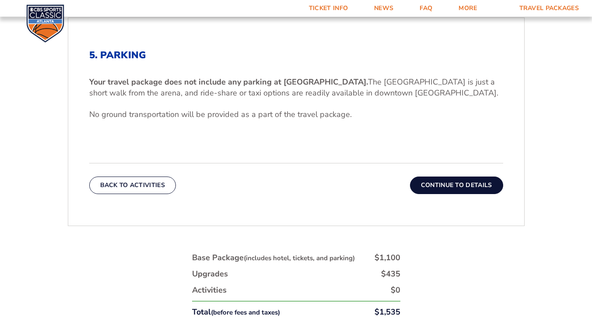  I want to click on img: CBS Sports Classic, so click(45, 23).